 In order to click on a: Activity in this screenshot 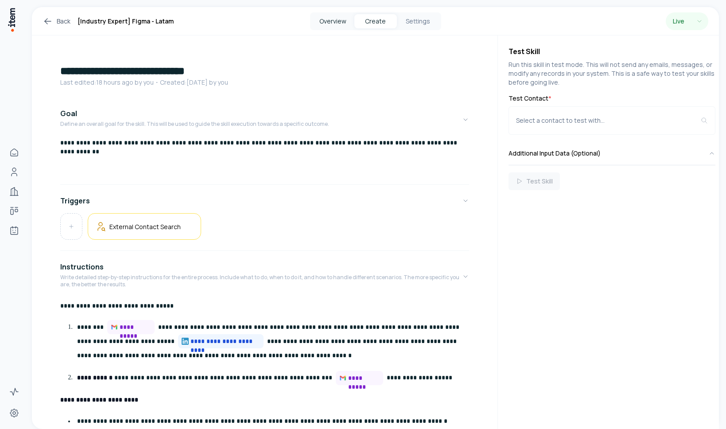, I will do `click(14, 392)`.